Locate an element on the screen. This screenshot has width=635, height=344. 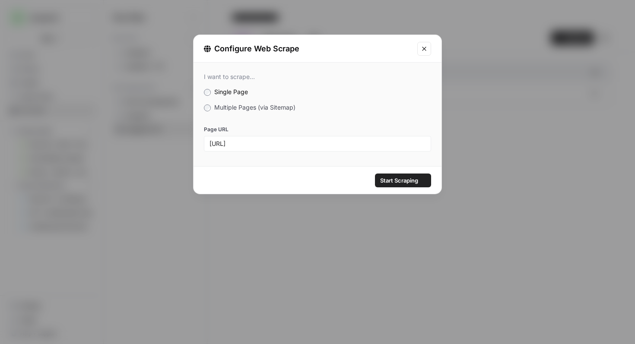
button: Start Scraping is located at coordinates (403, 181).